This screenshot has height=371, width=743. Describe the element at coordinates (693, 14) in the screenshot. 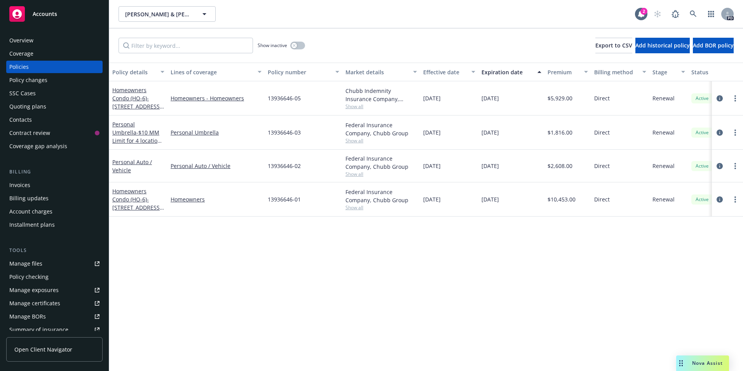

I see `a: Search` at that location.